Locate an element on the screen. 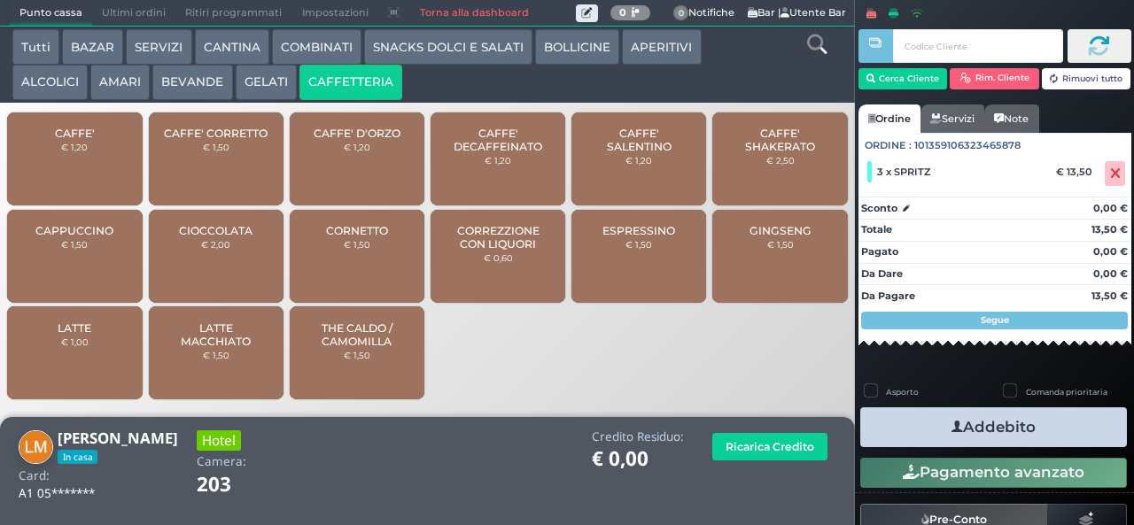  button: Ricarica Credito is located at coordinates (770, 447).